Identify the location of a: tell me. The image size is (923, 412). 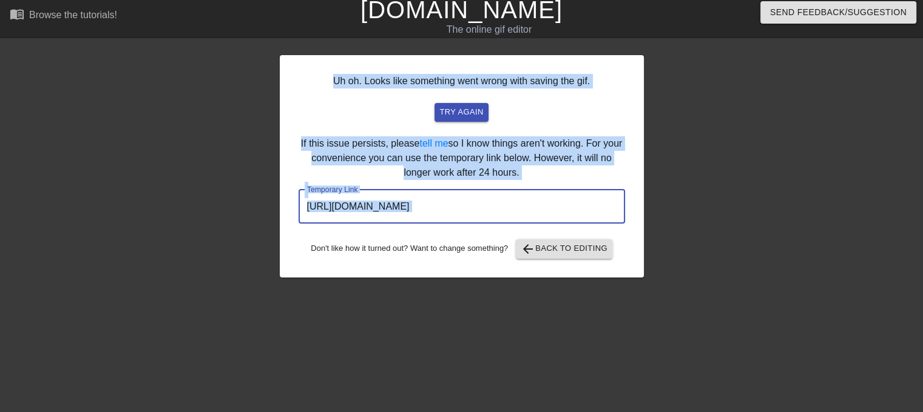
(433, 143).